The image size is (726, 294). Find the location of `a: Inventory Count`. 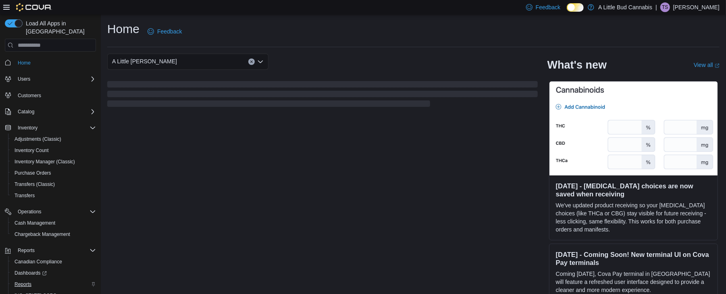

a: Inventory Count is located at coordinates (31, 150).